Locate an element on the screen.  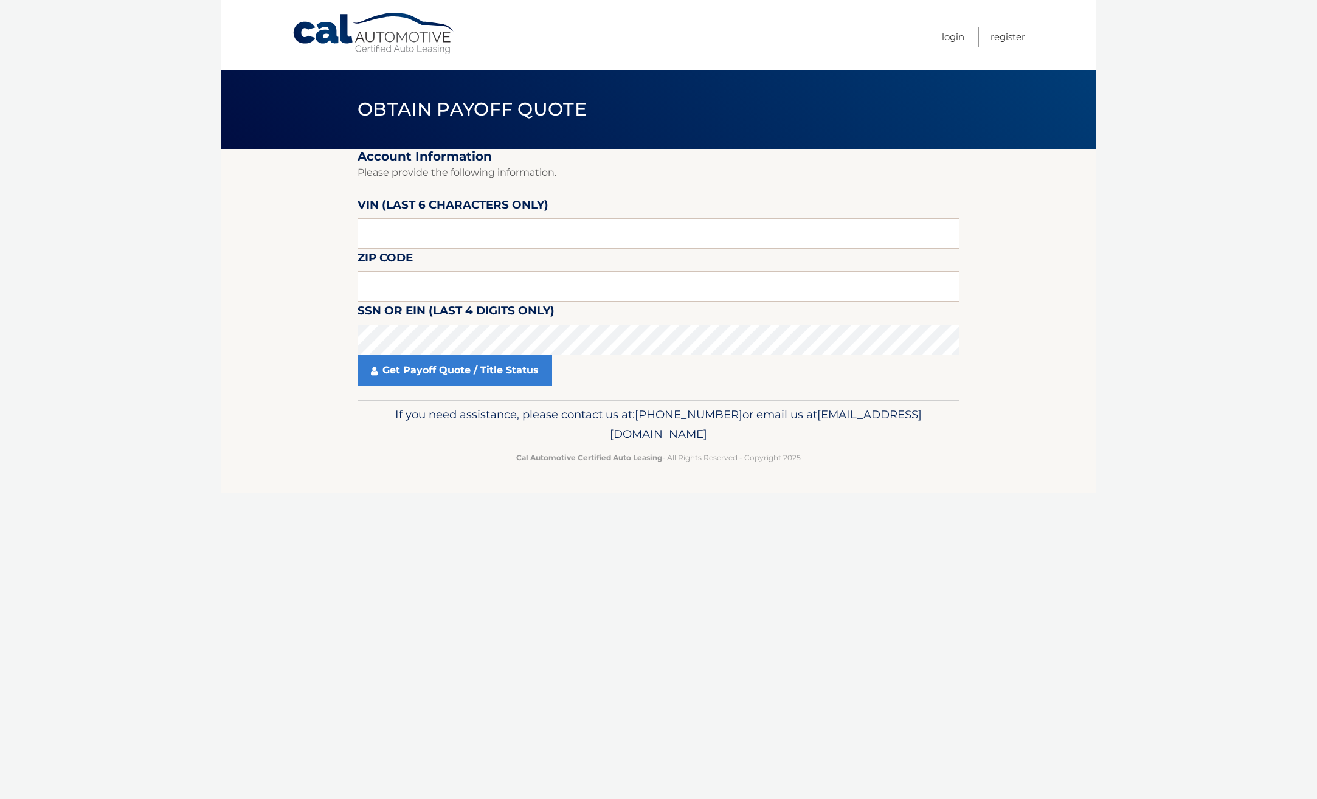
span: Obtain Payoff Quote is located at coordinates (472, 109).